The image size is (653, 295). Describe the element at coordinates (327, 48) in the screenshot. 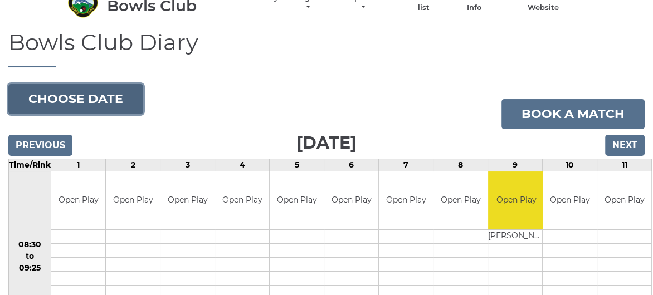

I see `h1: Bowls Club Diary` at that location.